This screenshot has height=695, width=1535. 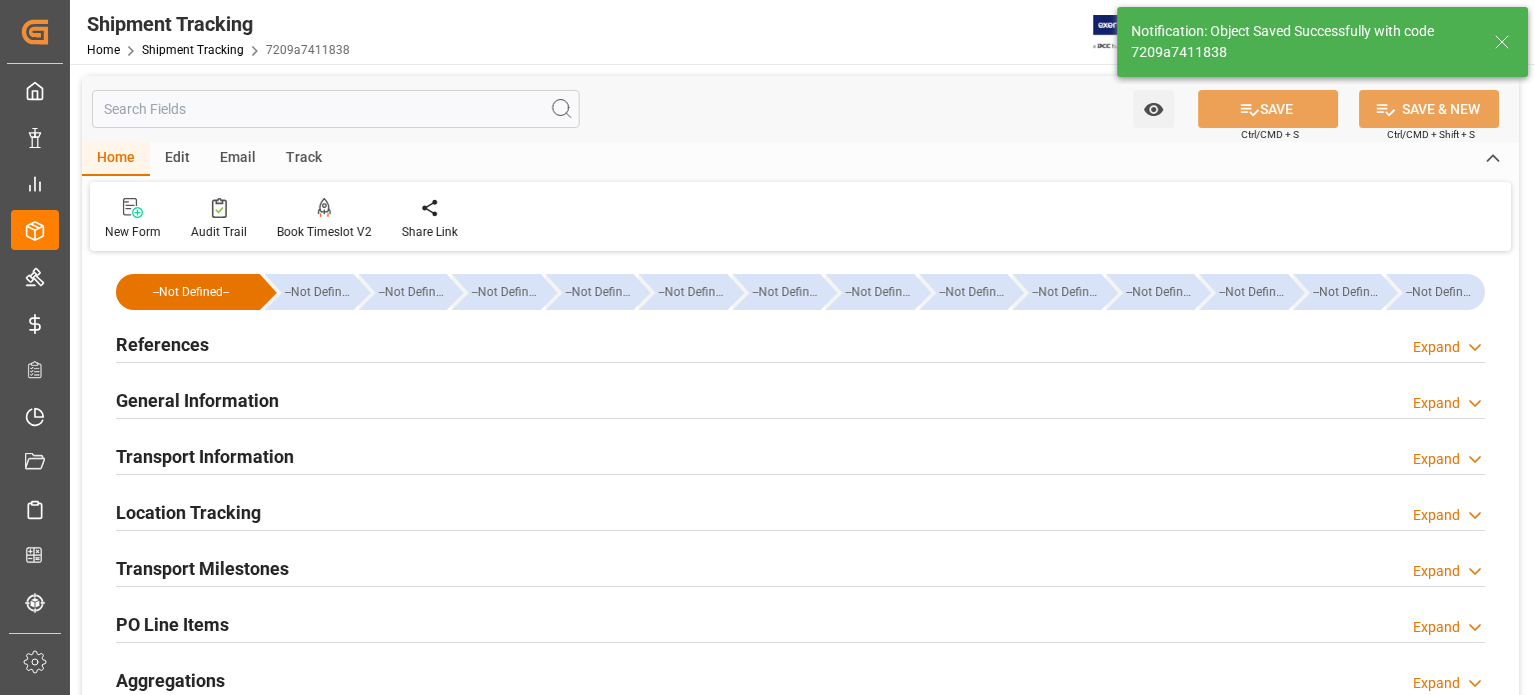 What do you see at coordinates (218, 24) in the screenshot?
I see `div: Shipment Tracking` at bounding box center [218, 24].